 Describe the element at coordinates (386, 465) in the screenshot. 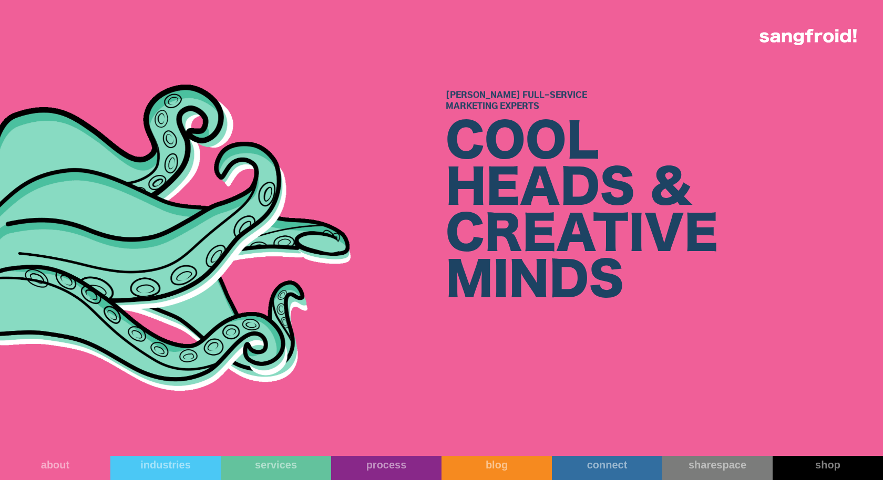

I see `div: process` at that location.